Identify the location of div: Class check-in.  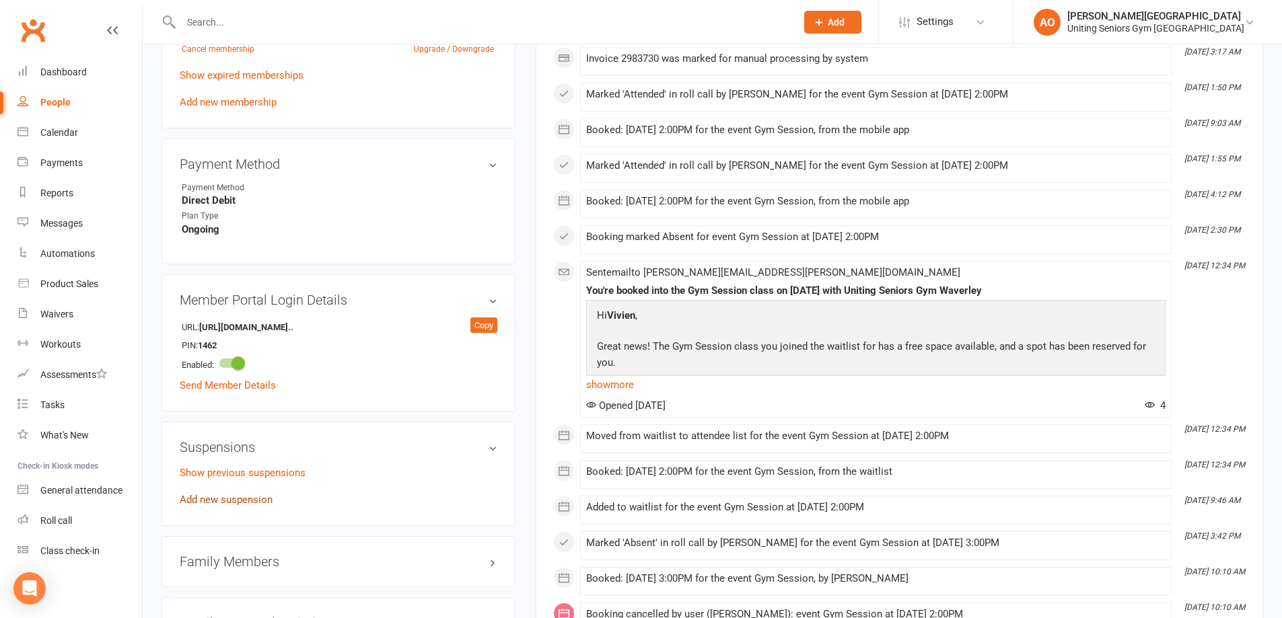
(70, 551).